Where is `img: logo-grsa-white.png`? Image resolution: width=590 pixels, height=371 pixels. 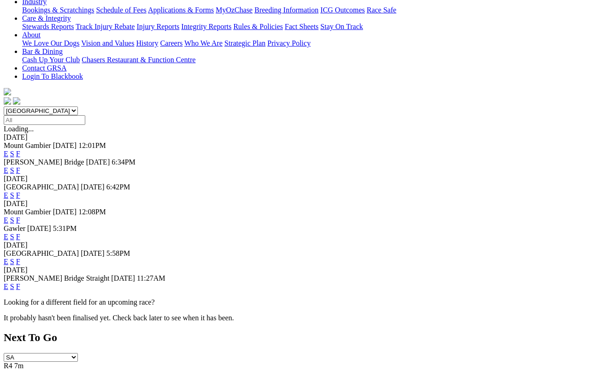
img: logo-grsa-white.png is located at coordinates (7, 92).